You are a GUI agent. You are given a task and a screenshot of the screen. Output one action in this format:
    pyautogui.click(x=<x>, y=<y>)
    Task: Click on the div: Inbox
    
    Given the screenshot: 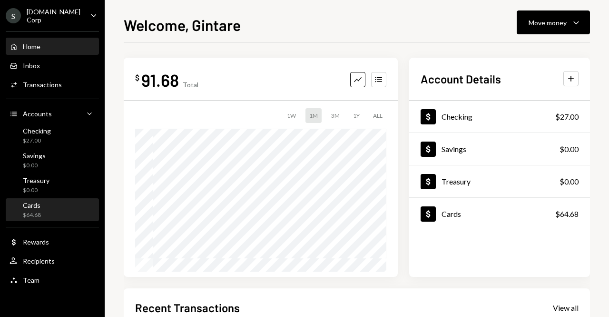 What is the action you would take?
    pyautogui.click(x=31, y=65)
    